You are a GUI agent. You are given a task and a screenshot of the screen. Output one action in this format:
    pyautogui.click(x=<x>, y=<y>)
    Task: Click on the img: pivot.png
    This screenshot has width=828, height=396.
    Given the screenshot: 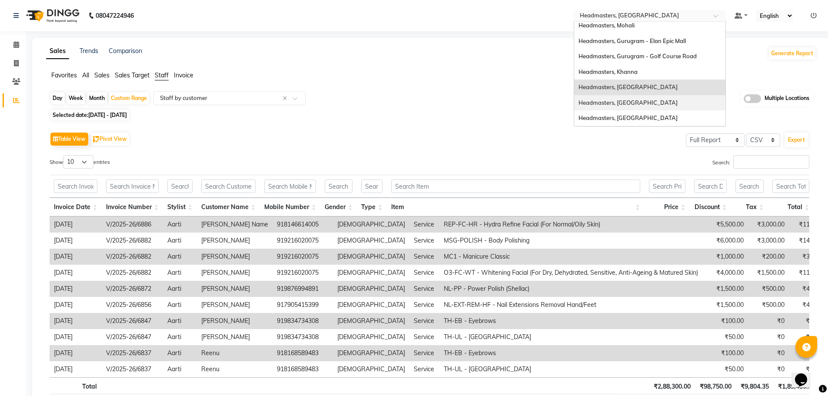 What is the action you would take?
    pyautogui.click(x=96, y=139)
    